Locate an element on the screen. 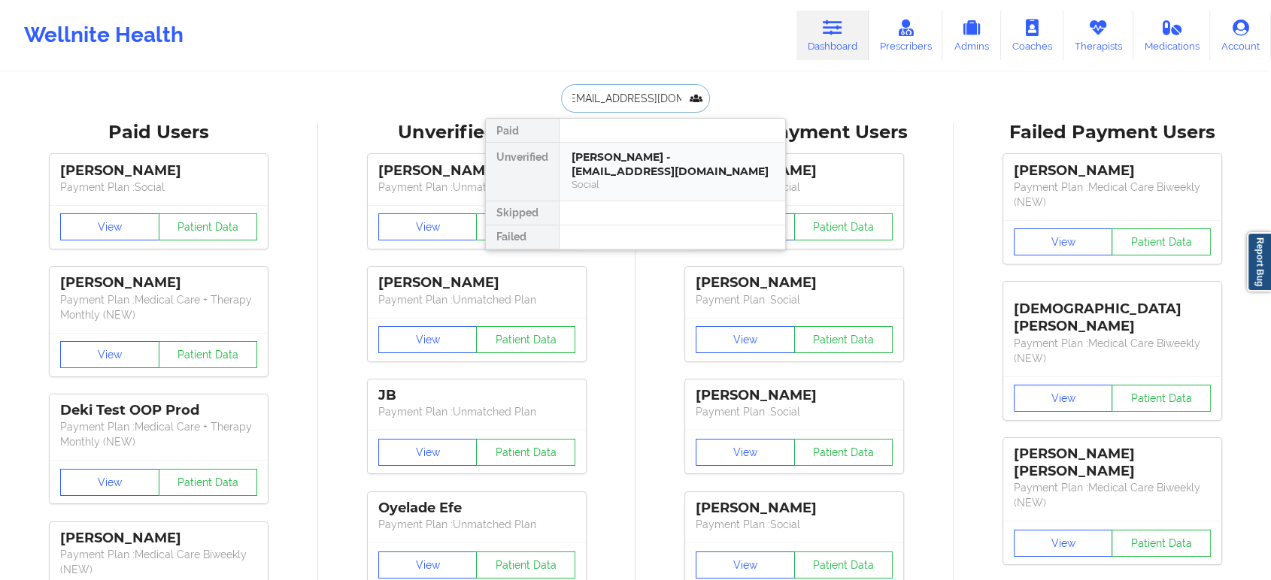 The height and width of the screenshot is (580, 1271). div: Oyelade Efe is located at coordinates (477, 508).